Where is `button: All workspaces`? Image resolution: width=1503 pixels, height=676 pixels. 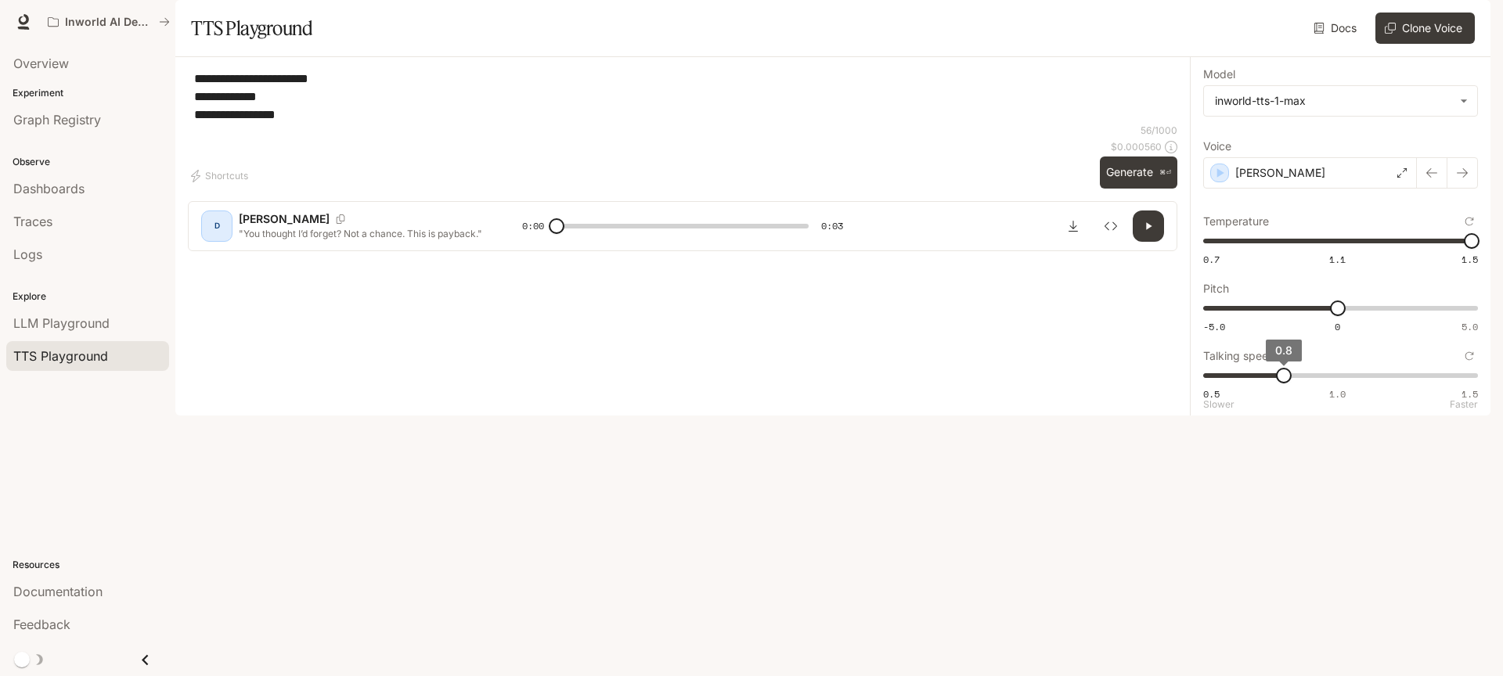 button: All workspaces is located at coordinates (109, 22).